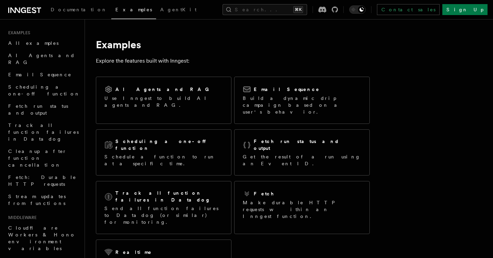  What do you see at coordinates (40, 75) in the screenshot?
I see `span: Email Sequence` at bounding box center [40, 75].